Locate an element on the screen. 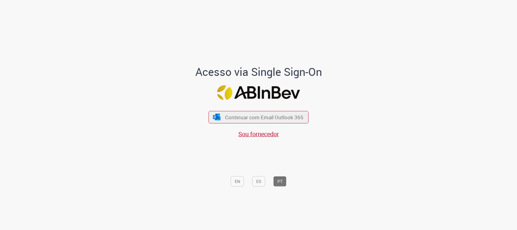 The width and height of the screenshot is (517, 230). a: Sou fornecedor is located at coordinates (259, 134).